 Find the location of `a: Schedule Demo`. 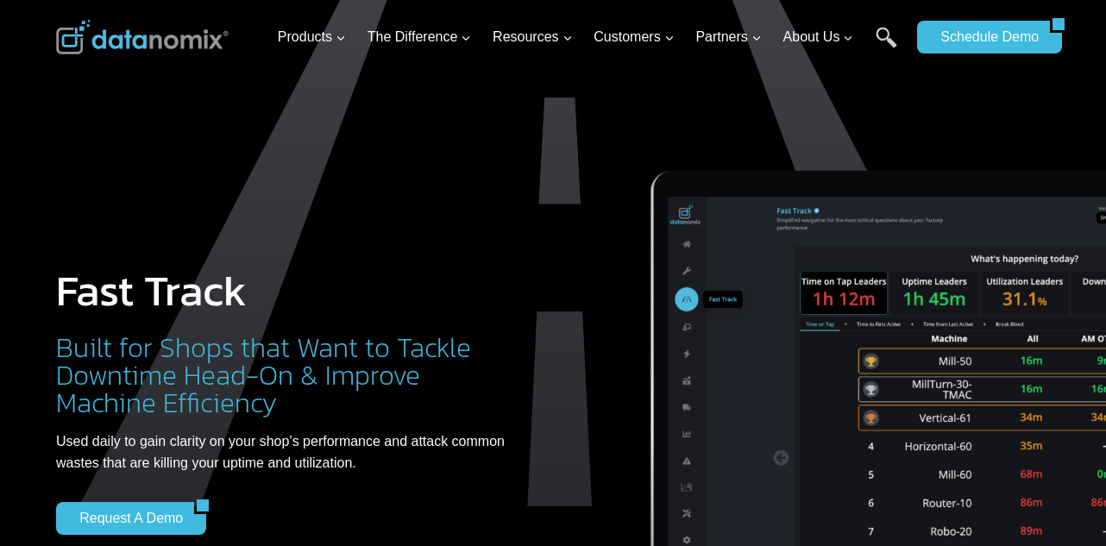

a: Schedule Demo is located at coordinates (984, 37).